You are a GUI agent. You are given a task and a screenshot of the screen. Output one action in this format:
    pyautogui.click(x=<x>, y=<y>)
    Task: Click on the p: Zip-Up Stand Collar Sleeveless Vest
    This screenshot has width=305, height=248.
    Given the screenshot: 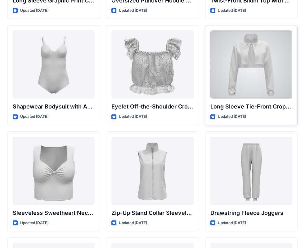 What is the action you would take?
    pyautogui.click(x=152, y=213)
    